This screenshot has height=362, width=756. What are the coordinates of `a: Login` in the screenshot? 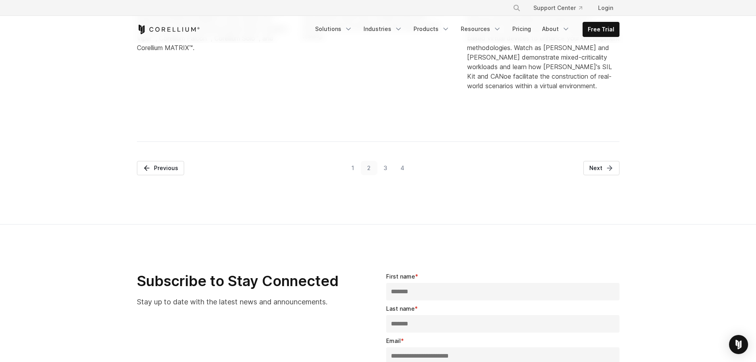 It's located at (606, 8).